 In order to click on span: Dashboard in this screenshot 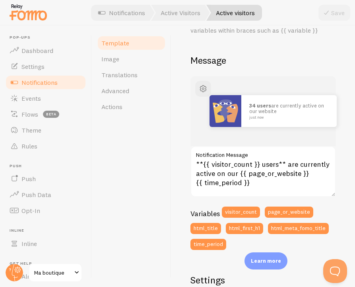, I will do `click(37, 51)`.